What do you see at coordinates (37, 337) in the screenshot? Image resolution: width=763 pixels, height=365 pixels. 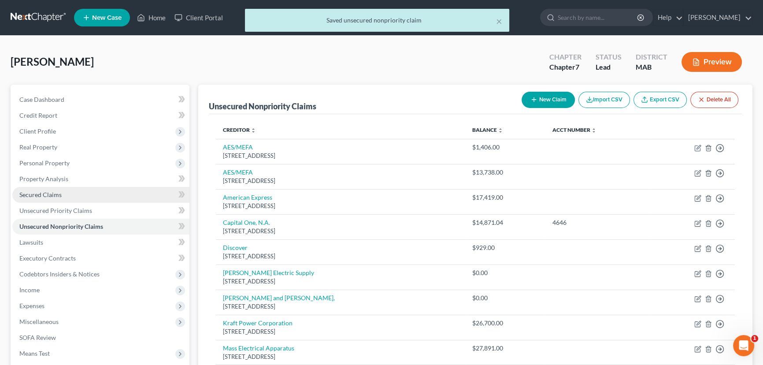 I see `span: SOFA Review` at bounding box center [37, 337].